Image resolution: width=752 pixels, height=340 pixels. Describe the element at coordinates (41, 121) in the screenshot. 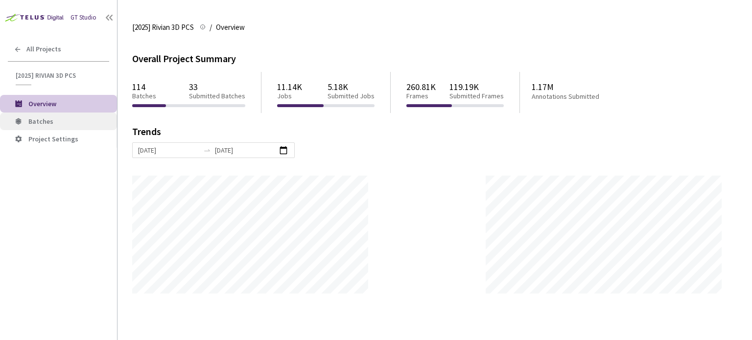

I see `span: Batches` at that location.